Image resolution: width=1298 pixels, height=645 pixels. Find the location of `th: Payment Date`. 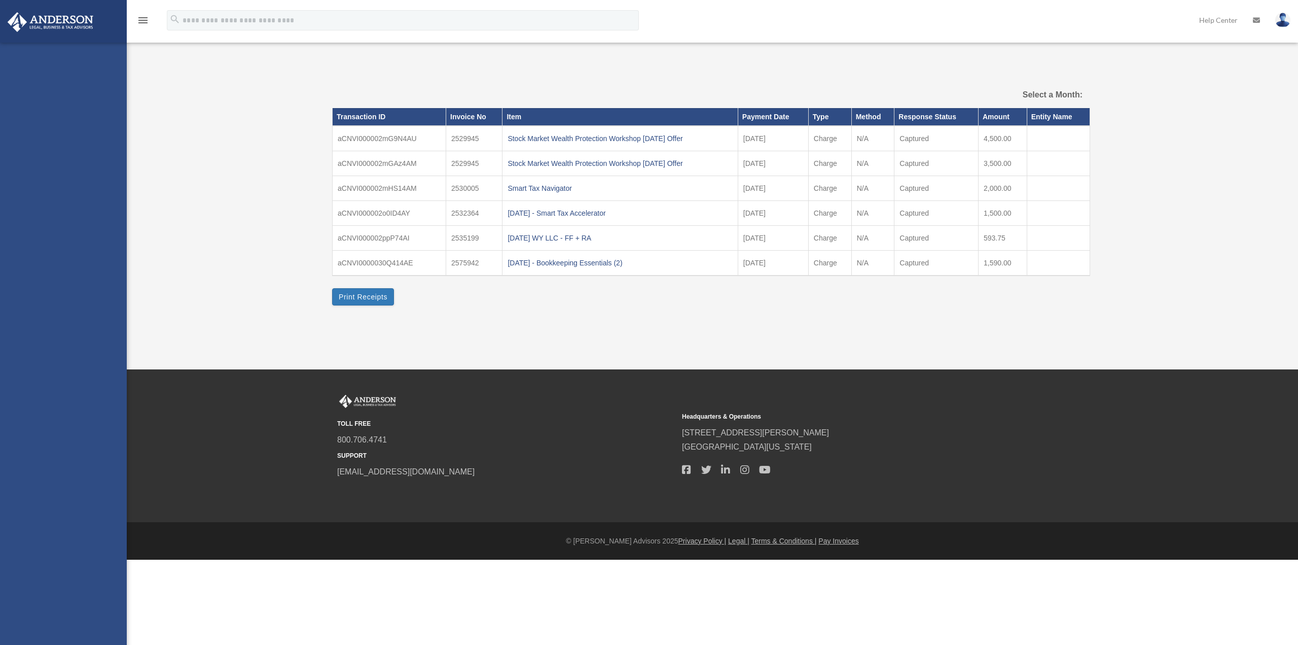

th: Payment Date is located at coordinates (773, 117).